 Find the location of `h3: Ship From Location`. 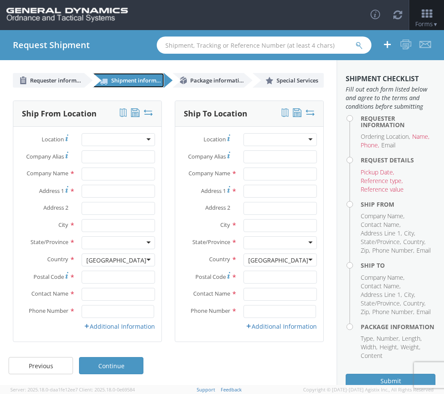

h3: Ship From Location is located at coordinates (59, 114).